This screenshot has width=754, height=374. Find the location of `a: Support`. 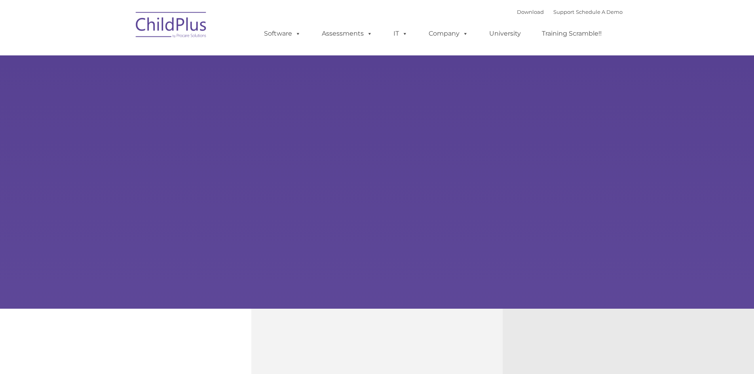

a: Support is located at coordinates (563, 12).